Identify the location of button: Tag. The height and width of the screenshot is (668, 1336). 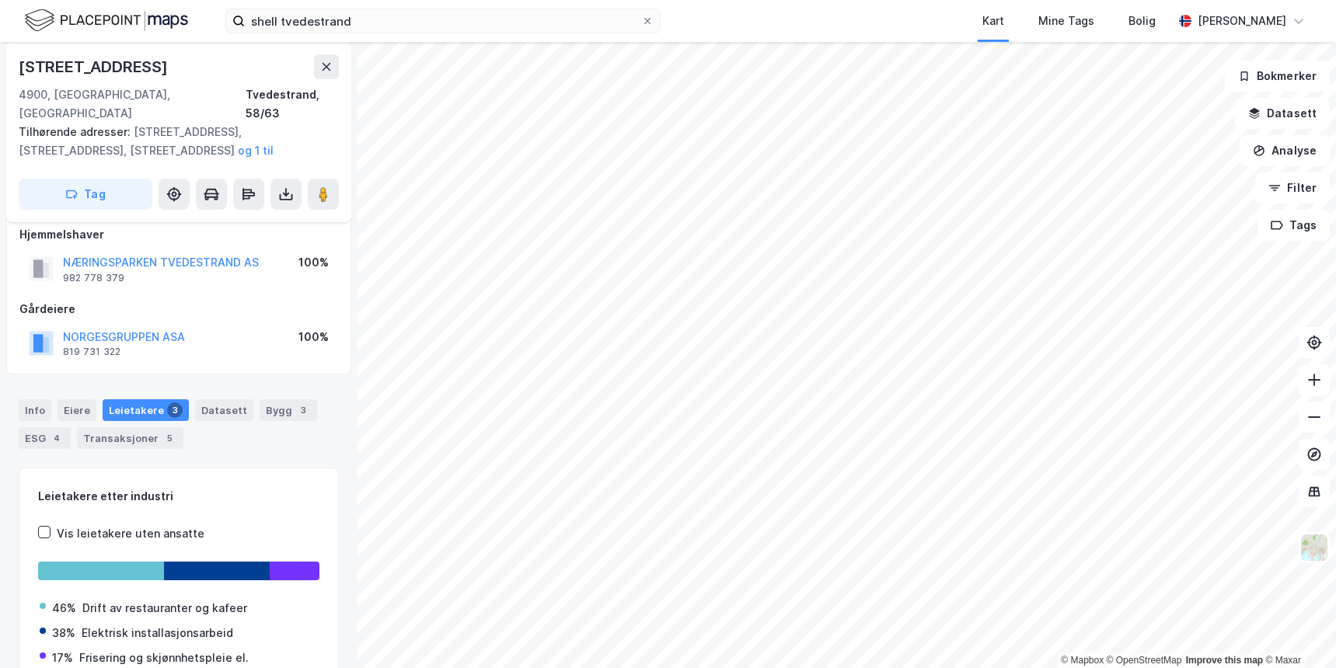
(85, 194).